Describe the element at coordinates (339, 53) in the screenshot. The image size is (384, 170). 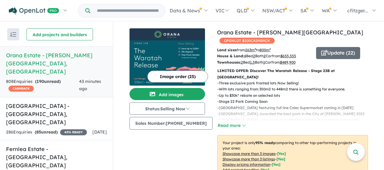
I see `button: Update (22)` at that location.